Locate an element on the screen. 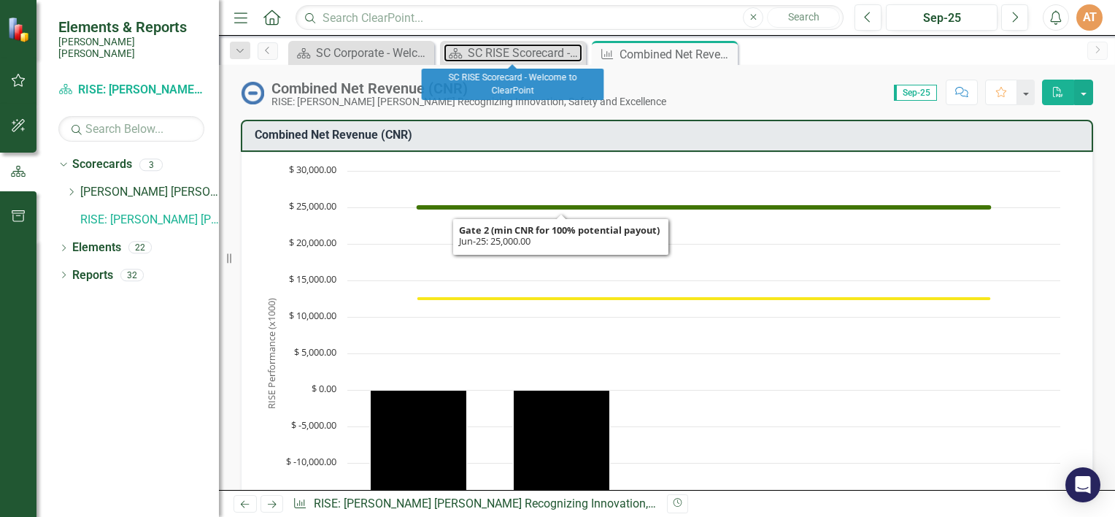 Image resolution: width=1115 pixels, height=517 pixels. text: $ 15,000.00 is located at coordinates (312, 279).